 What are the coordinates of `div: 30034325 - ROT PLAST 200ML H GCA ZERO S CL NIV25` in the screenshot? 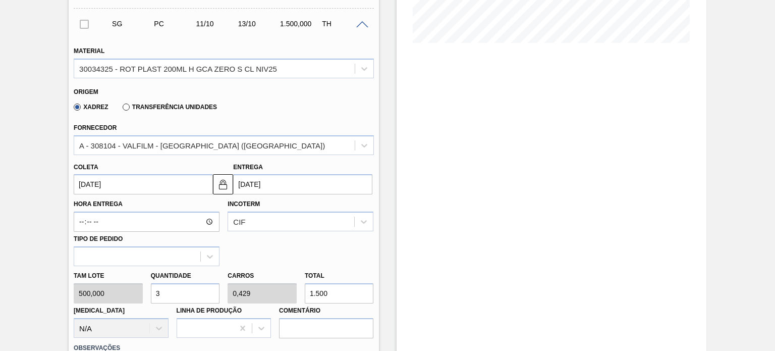 It's located at (178, 68).